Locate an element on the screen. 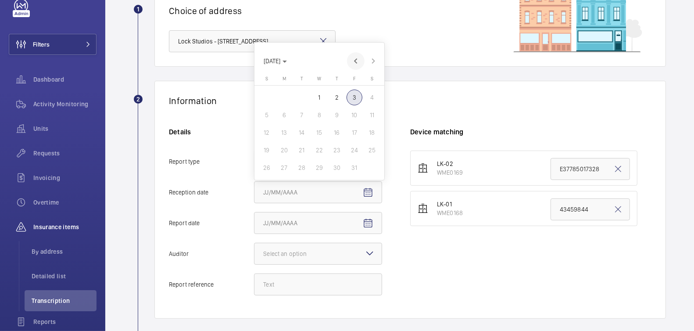 Image resolution: width=694 pixels, height=331 pixels. button: October 29, 2025 is located at coordinates (320, 168).